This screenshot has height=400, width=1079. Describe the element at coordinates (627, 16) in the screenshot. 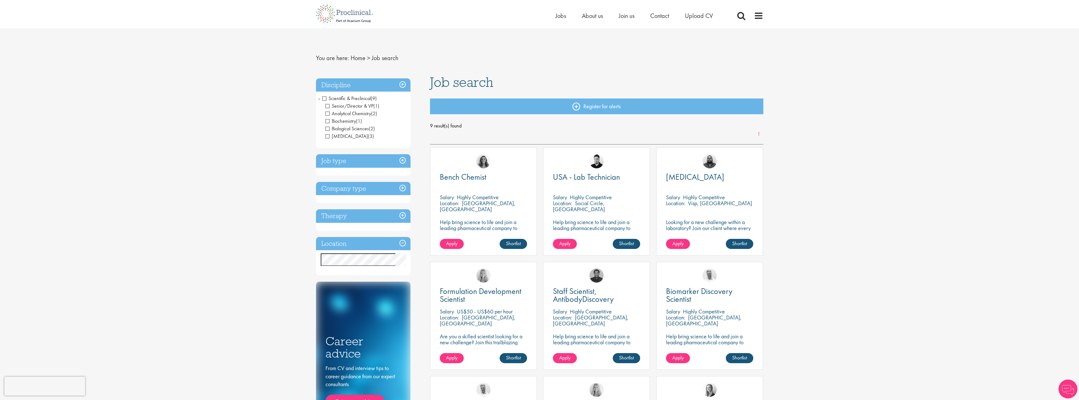

I see `span: Join us` at that location.